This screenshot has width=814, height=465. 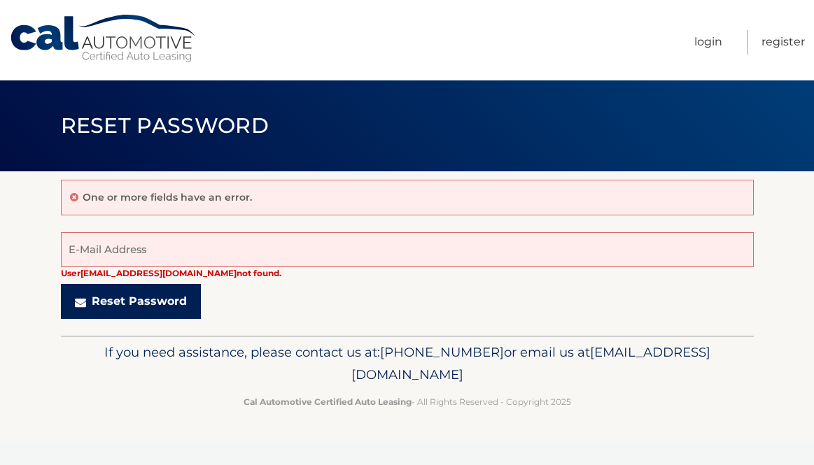 What do you see at coordinates (407, 364) in the screenshot?
I see `p: If you need assistance, please contact us at: or email us at` at bounding box center [407, 364].